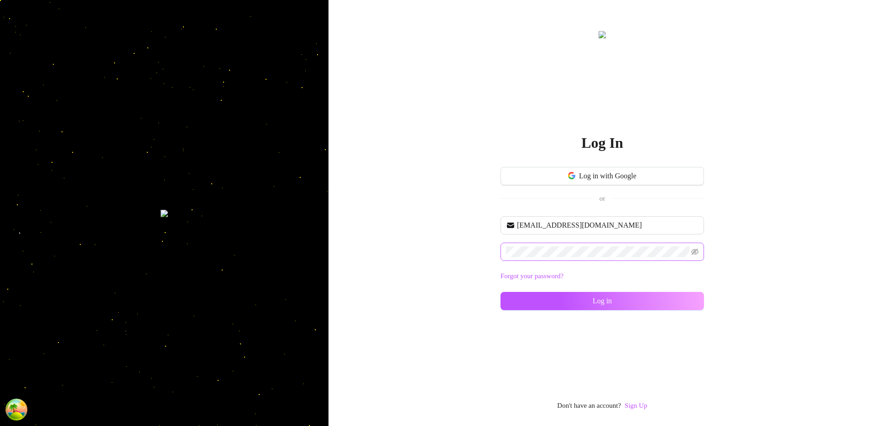 The height and width of the screenshot is (426, 876). Describe the element at coordinates (602, 199) in the screenshot. I see `span: or` at that location.